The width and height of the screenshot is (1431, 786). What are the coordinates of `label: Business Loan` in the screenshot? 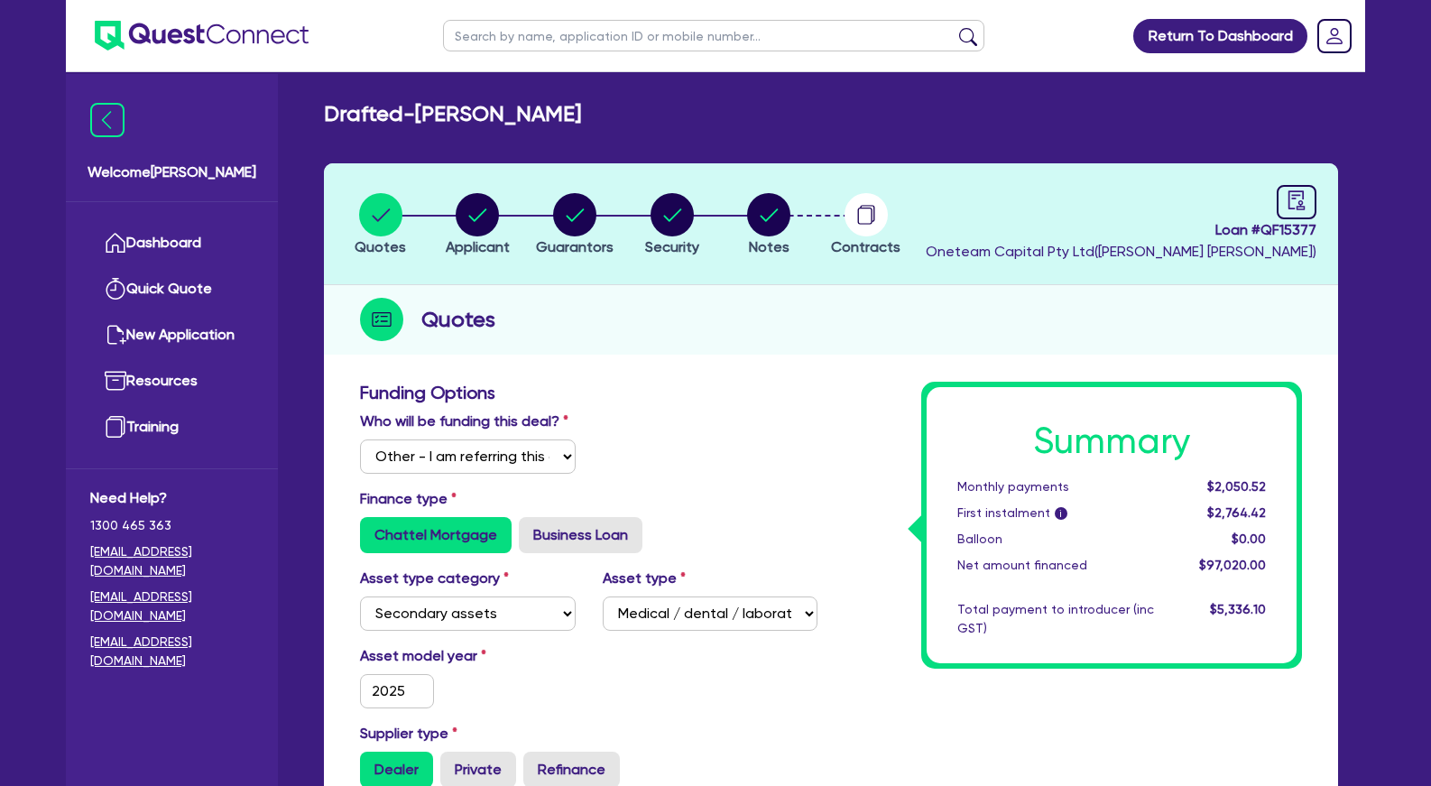 It's located at (580, 535).